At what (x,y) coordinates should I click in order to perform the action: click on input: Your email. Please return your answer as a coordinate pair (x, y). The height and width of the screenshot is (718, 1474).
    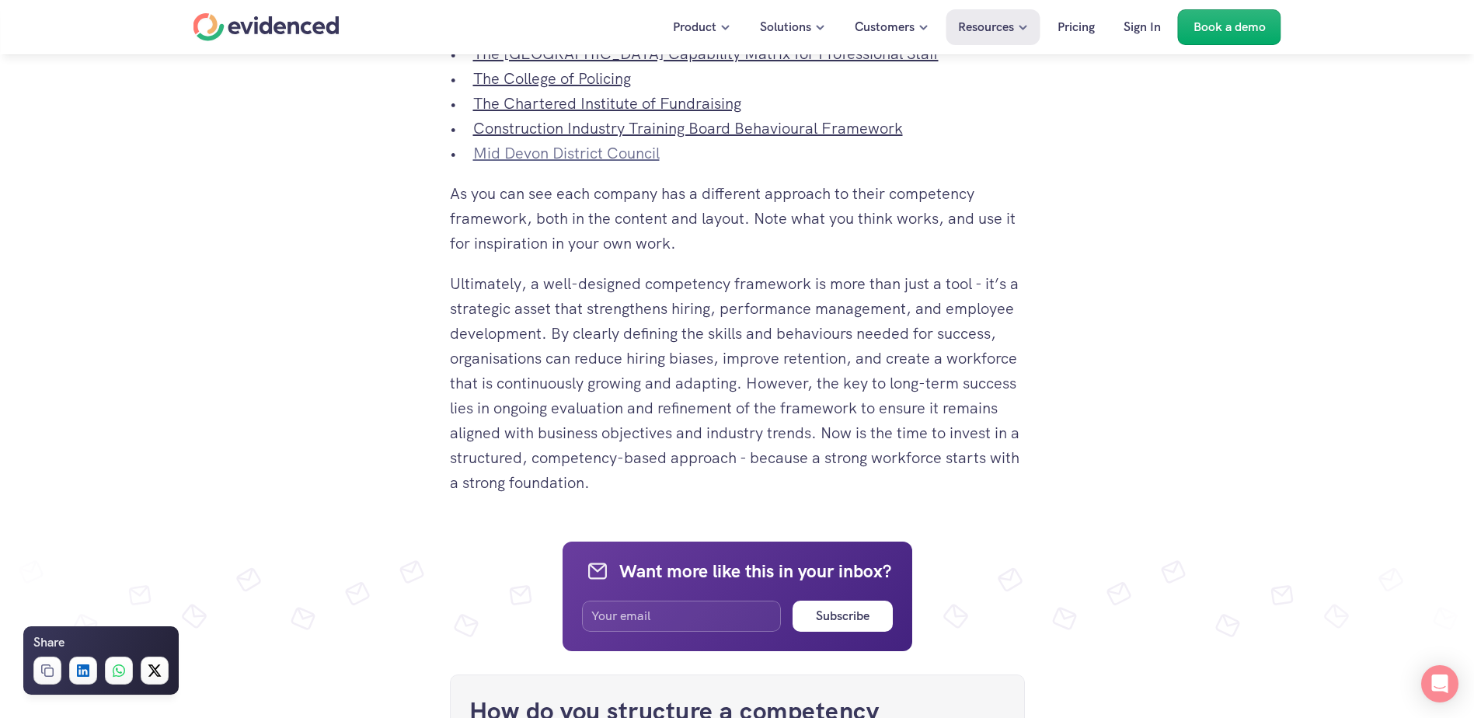
    Looking at the image, I should click on (681, 616).